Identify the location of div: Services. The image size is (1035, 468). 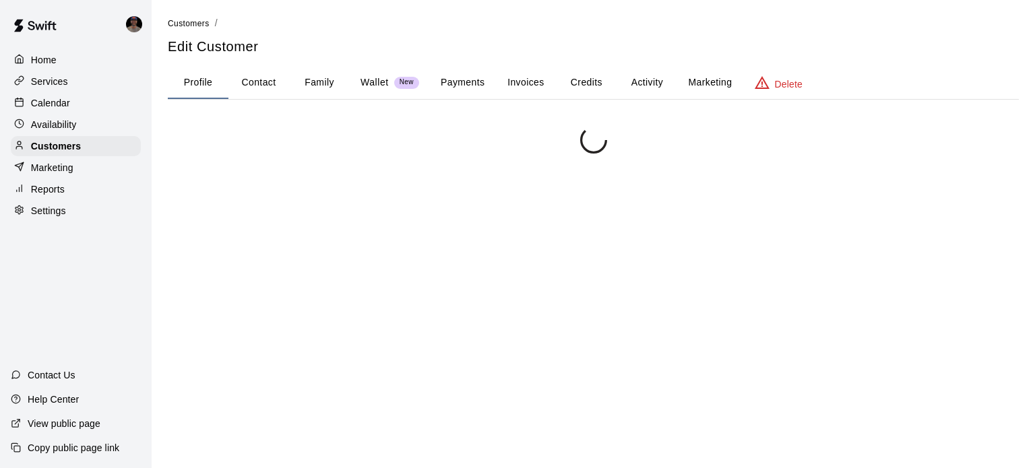
(75, 82).